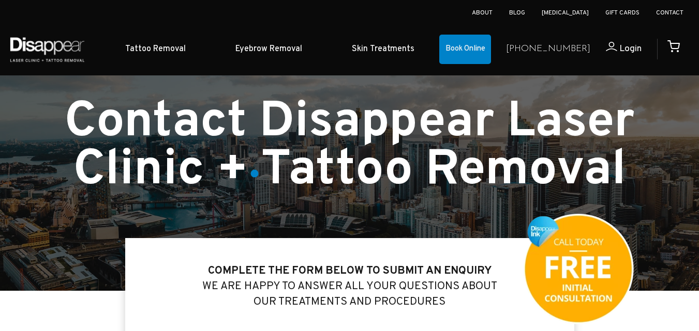 The height and width of the screenshot is (331, 699). What do you see at coordinates (383, 49) in the screenshot?
I see `a: Skin Treatments` at bounding box center [383, 49].